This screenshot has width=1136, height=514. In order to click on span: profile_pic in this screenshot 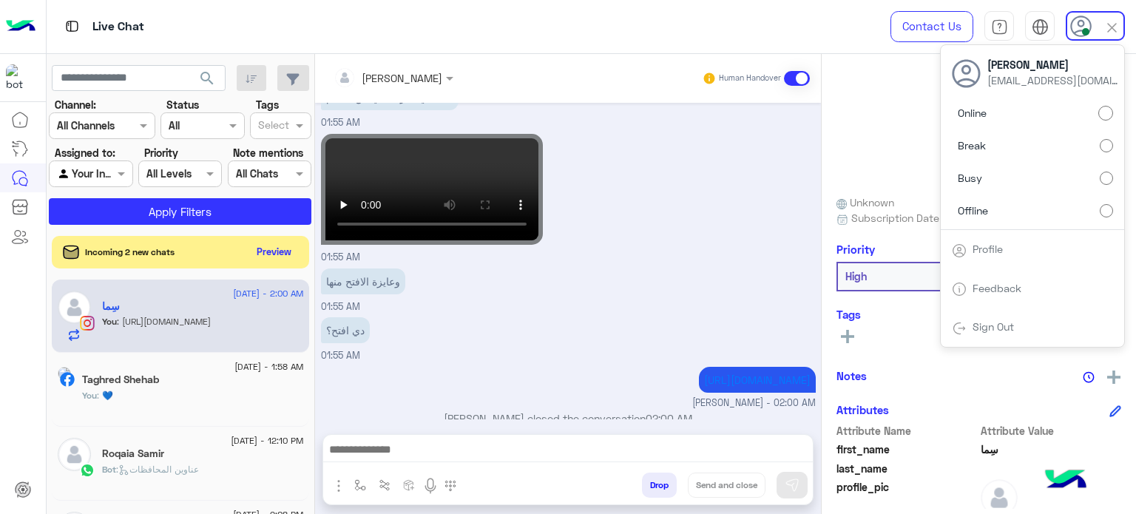, I will do `click(907, 496)`.